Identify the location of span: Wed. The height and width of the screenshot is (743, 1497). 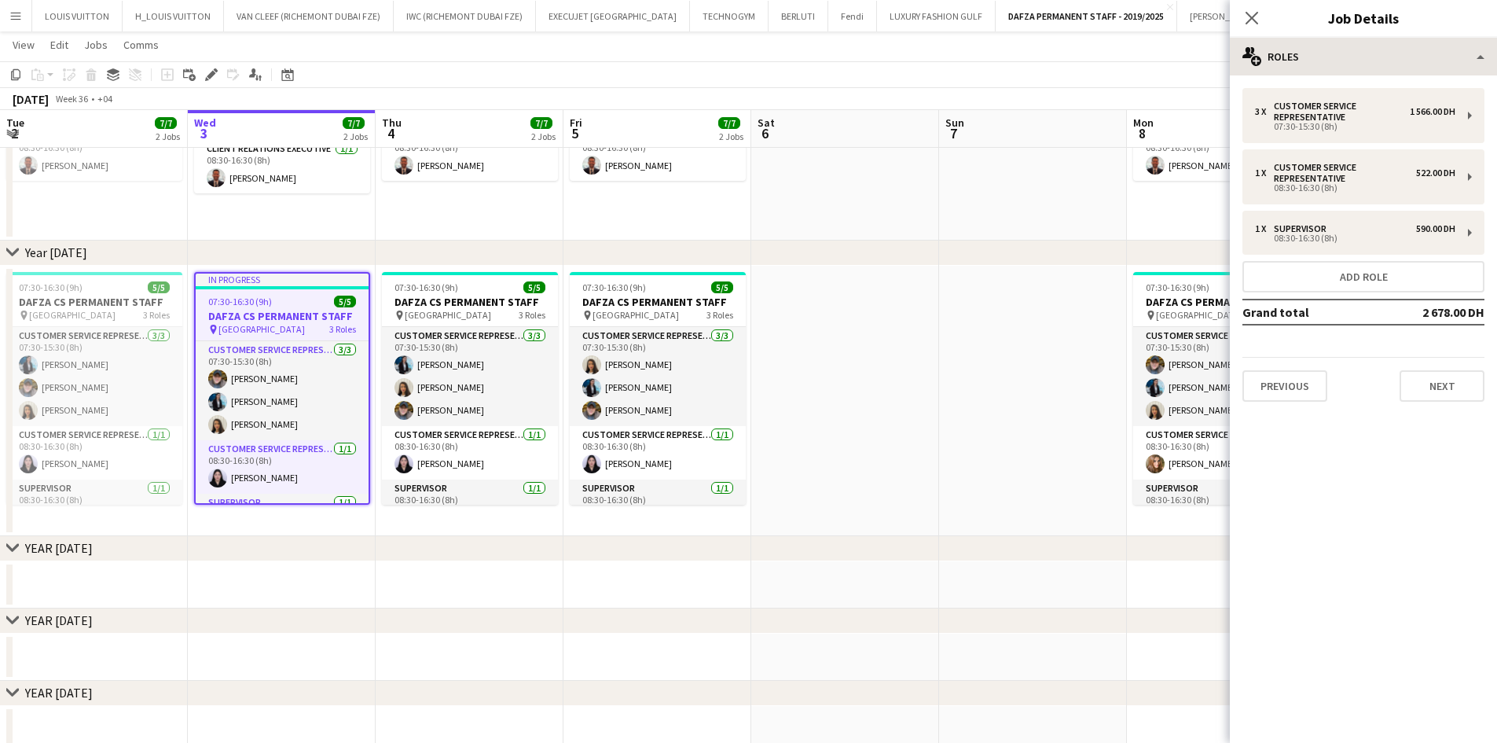
(205, 123).